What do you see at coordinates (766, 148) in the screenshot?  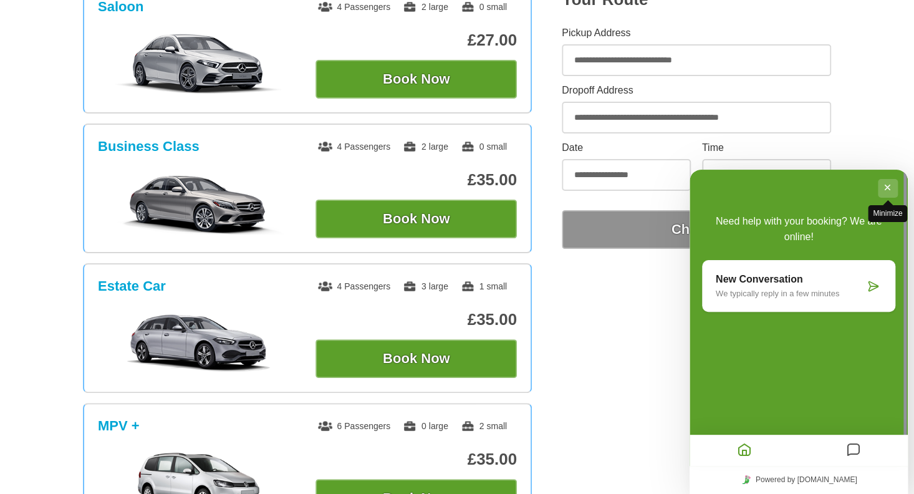 I see `label: Time` at bounding box center [766, 148].